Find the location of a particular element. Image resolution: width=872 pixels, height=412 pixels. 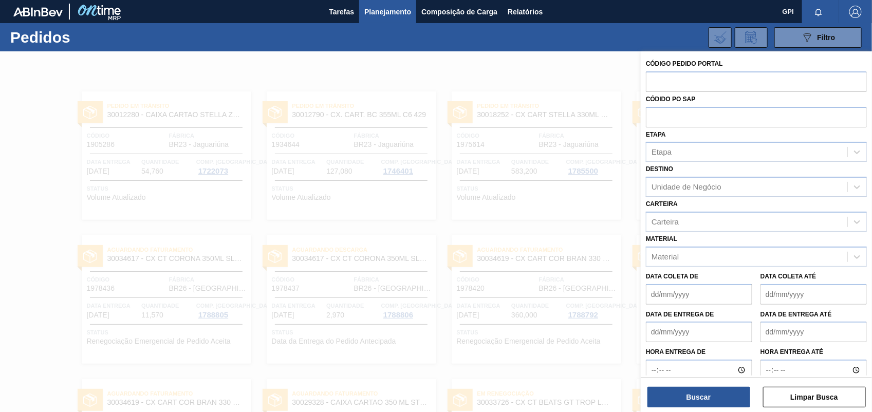

h1: Pedidos is located at coordinates (85, 37).